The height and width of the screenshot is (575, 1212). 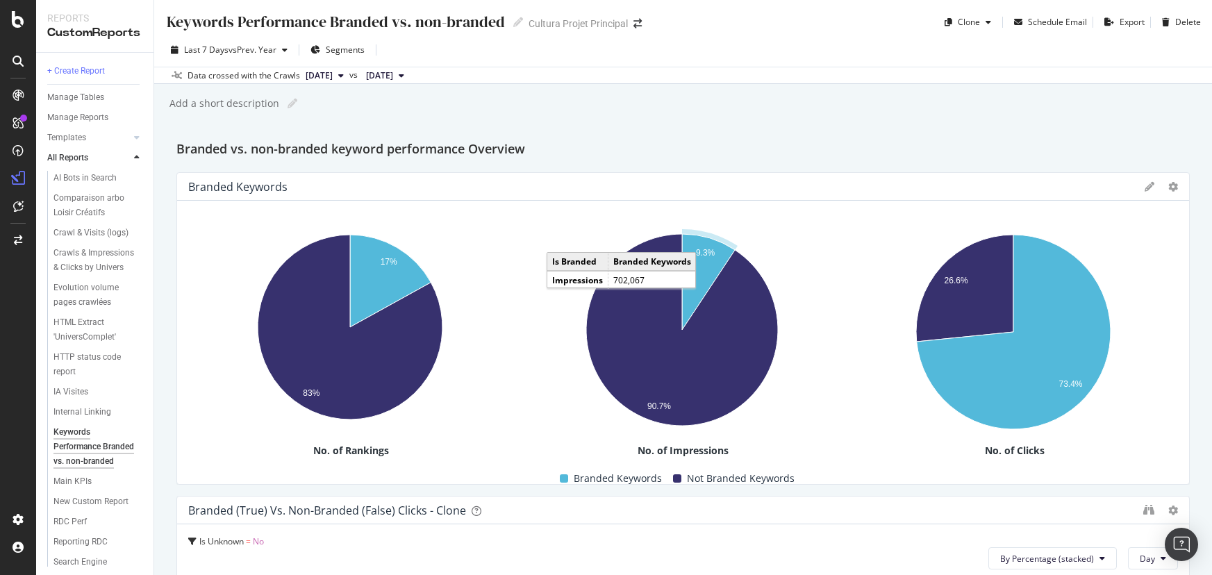 I want to click on div: CustomReports, so click(x=94, y=33).